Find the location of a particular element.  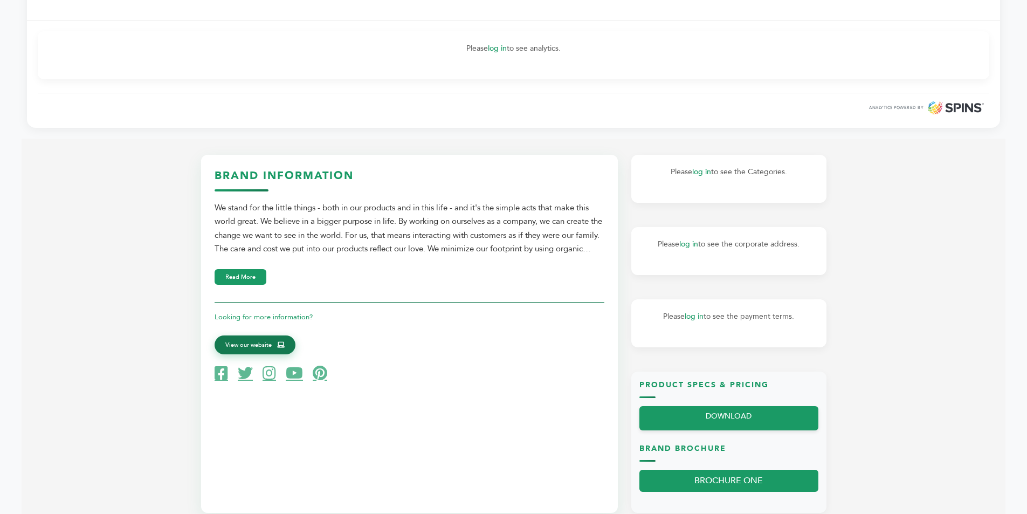

p: Please to see analytics. is located at coordinates (513, 49).